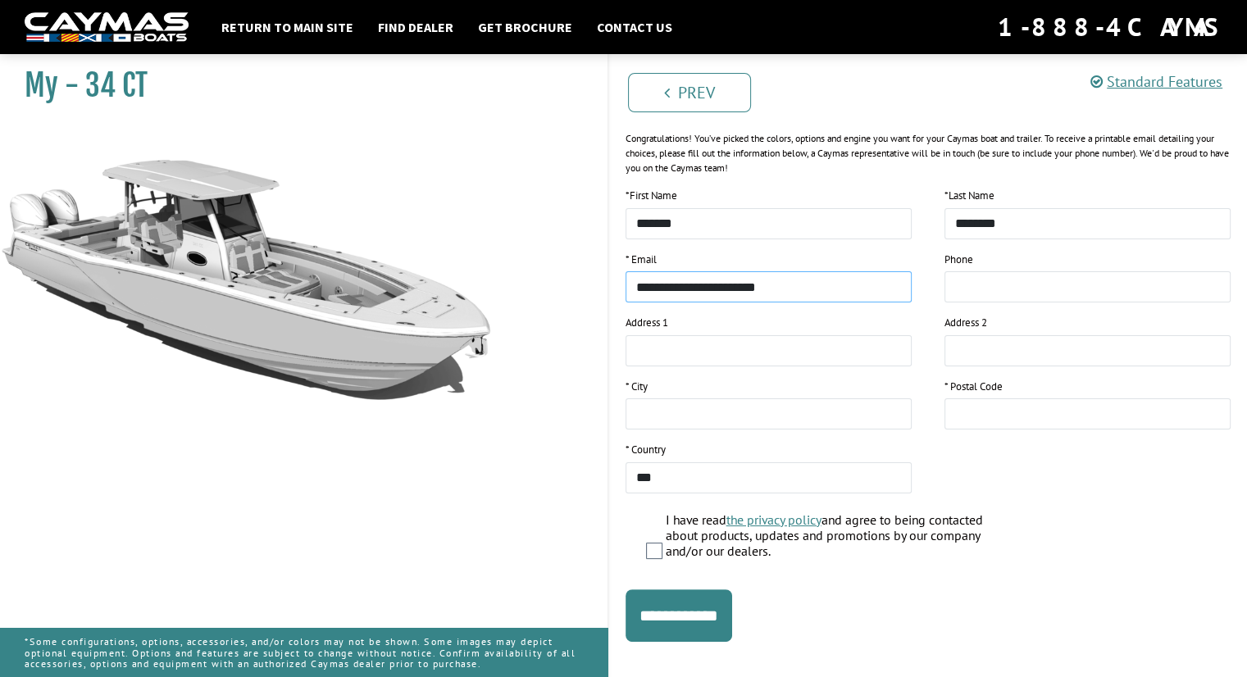 The image size is (1247, 677). Describe the element at coordinates (1156, 81) in the screenshot. I see `a: Standard Features` at that location.